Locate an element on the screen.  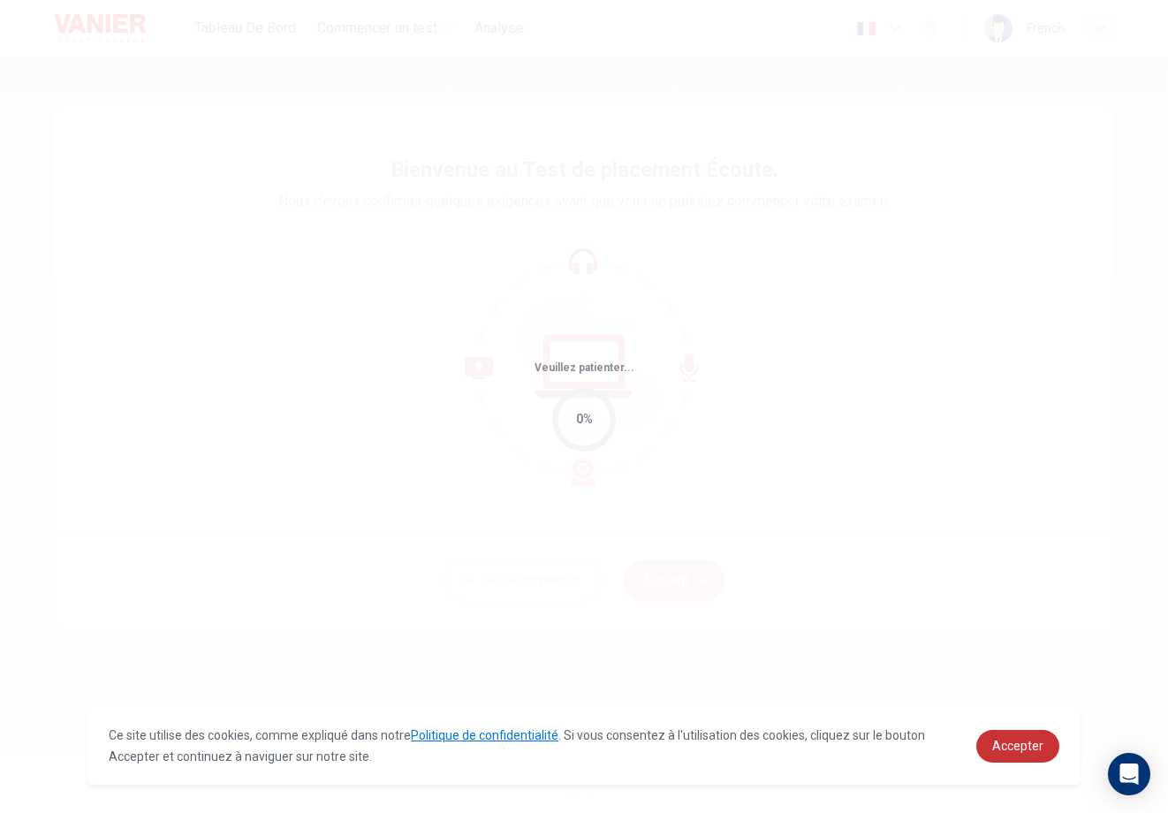
span: Ce site utilise des cookies, comme expliqué dans notre . Si vous consentez à l'utilisation des co... is located at coordinates (517, 746).